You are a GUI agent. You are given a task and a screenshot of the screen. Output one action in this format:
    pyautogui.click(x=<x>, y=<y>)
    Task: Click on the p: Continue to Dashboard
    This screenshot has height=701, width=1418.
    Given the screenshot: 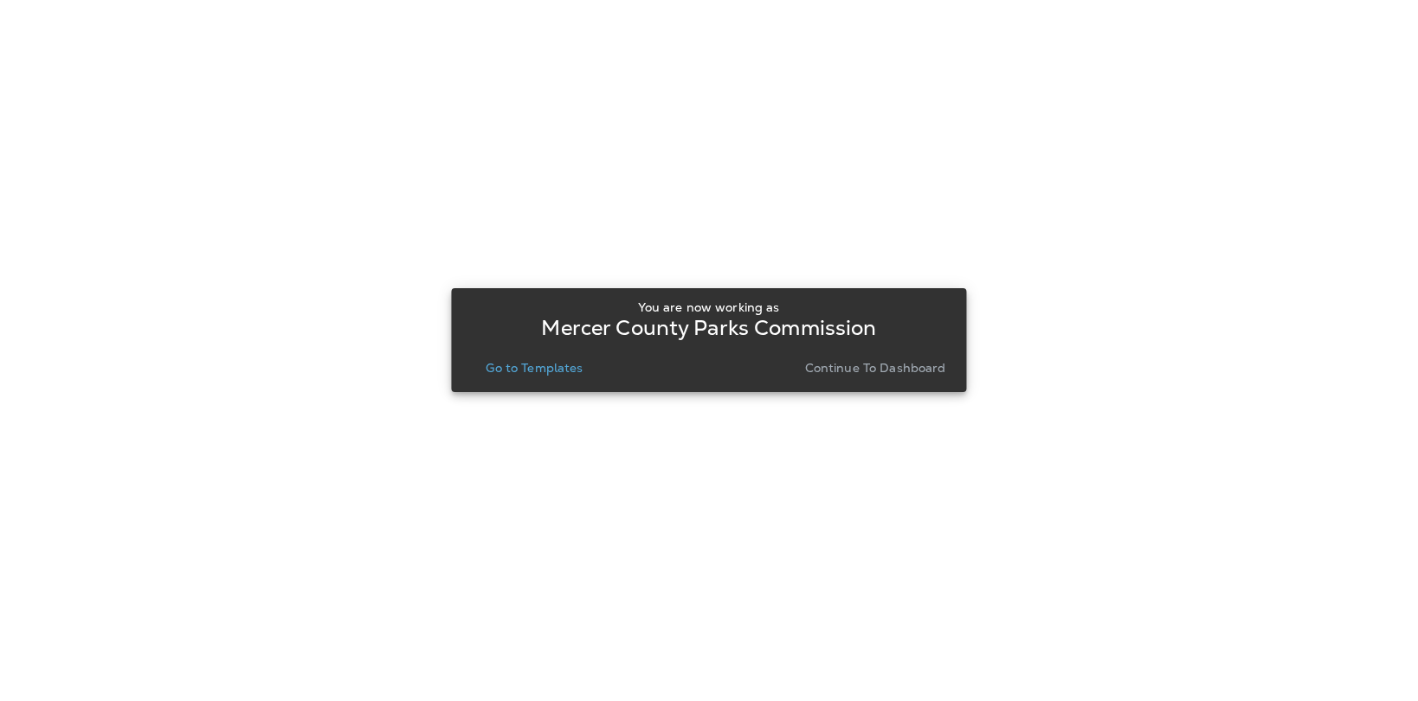 What is the action you would take?
    pyautogui.click(x=875, y=368)
    